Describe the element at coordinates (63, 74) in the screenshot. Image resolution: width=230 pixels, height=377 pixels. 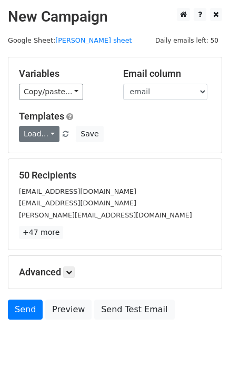
I see `h5: Variables` at that location.